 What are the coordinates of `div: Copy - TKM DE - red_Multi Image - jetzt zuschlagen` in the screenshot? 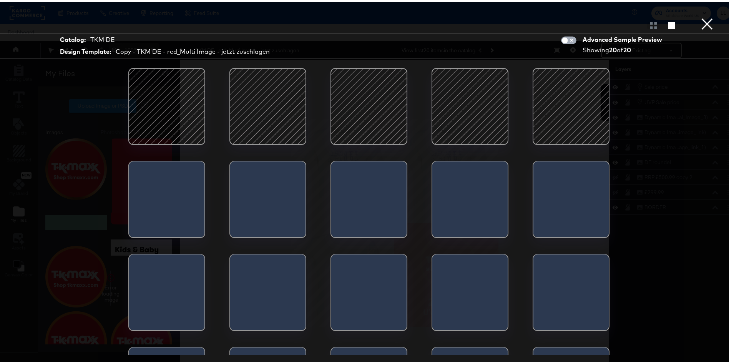 It's located at (193, 49).